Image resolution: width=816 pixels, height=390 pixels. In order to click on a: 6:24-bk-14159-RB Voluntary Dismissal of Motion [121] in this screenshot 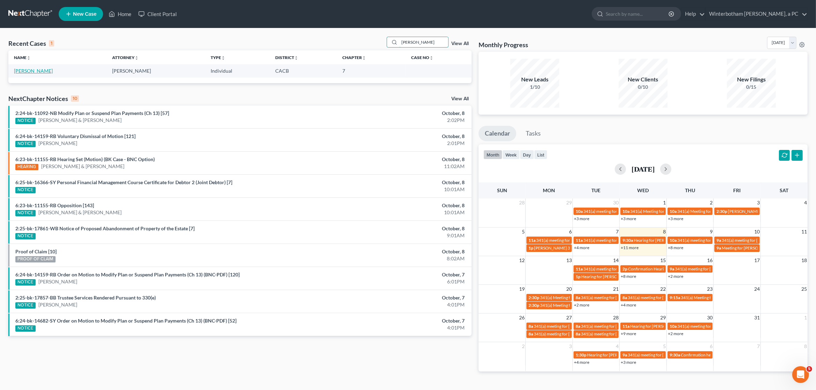, I will do `click(75, 136)`.